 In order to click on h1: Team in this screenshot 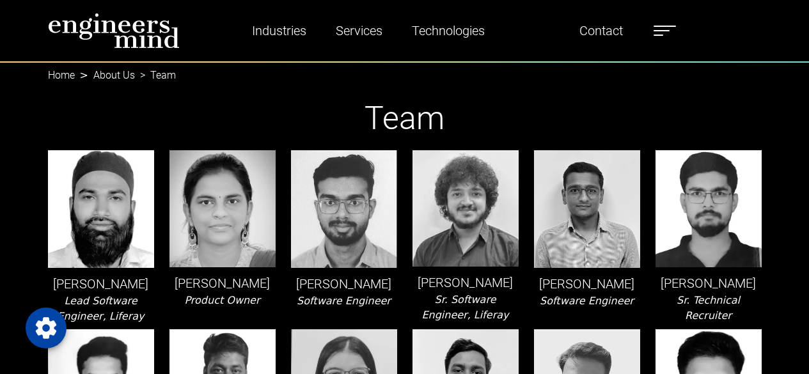, I will do `click(405, 118)`.